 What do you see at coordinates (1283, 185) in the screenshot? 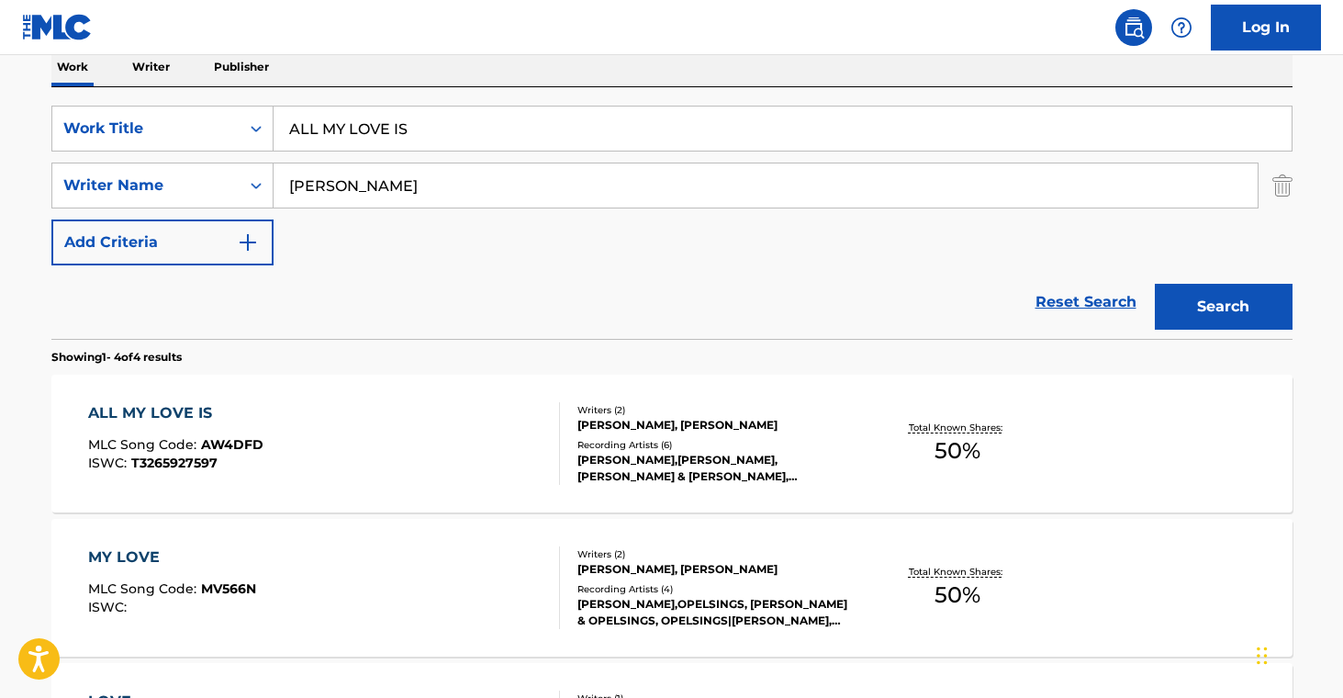
I see `img: Delete Criterion` at bounding box center [1283, 185].